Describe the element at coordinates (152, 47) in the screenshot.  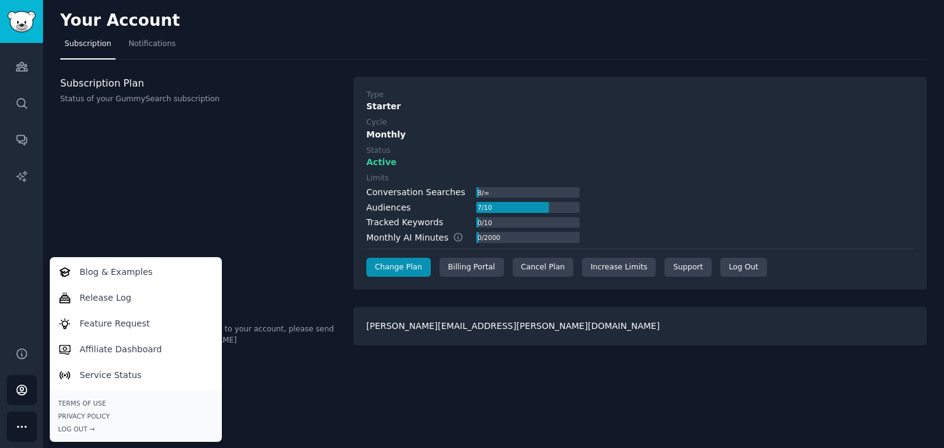
I see `a: Notifications` at that location.